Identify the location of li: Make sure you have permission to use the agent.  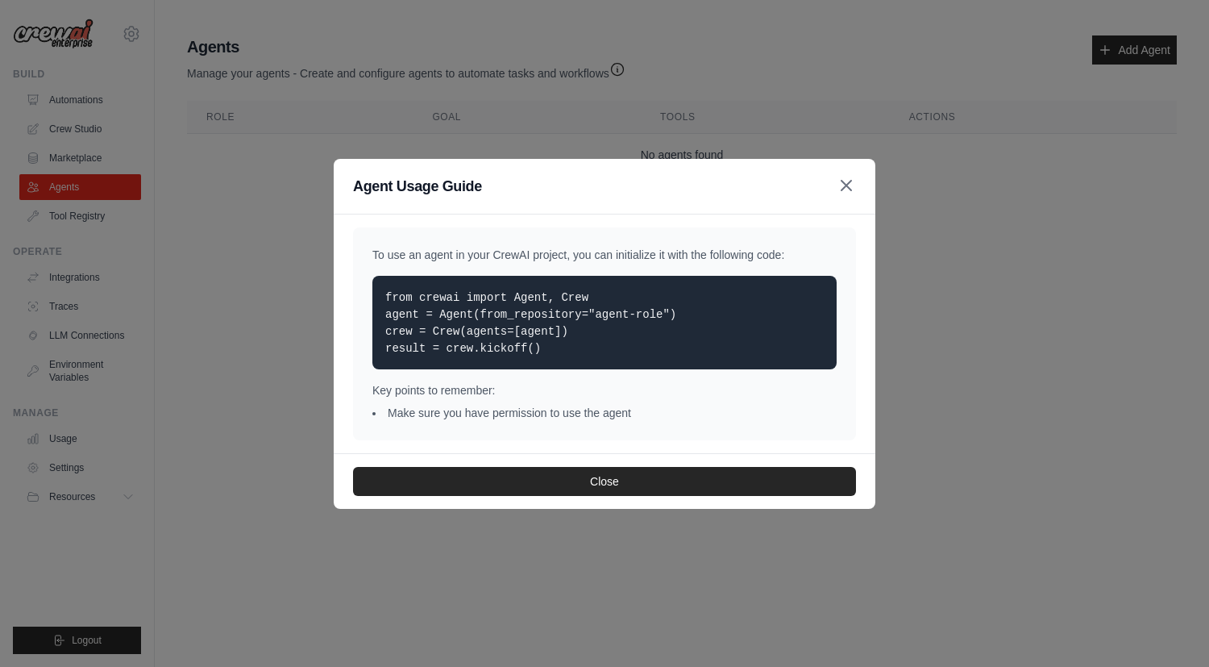
(605, 413).